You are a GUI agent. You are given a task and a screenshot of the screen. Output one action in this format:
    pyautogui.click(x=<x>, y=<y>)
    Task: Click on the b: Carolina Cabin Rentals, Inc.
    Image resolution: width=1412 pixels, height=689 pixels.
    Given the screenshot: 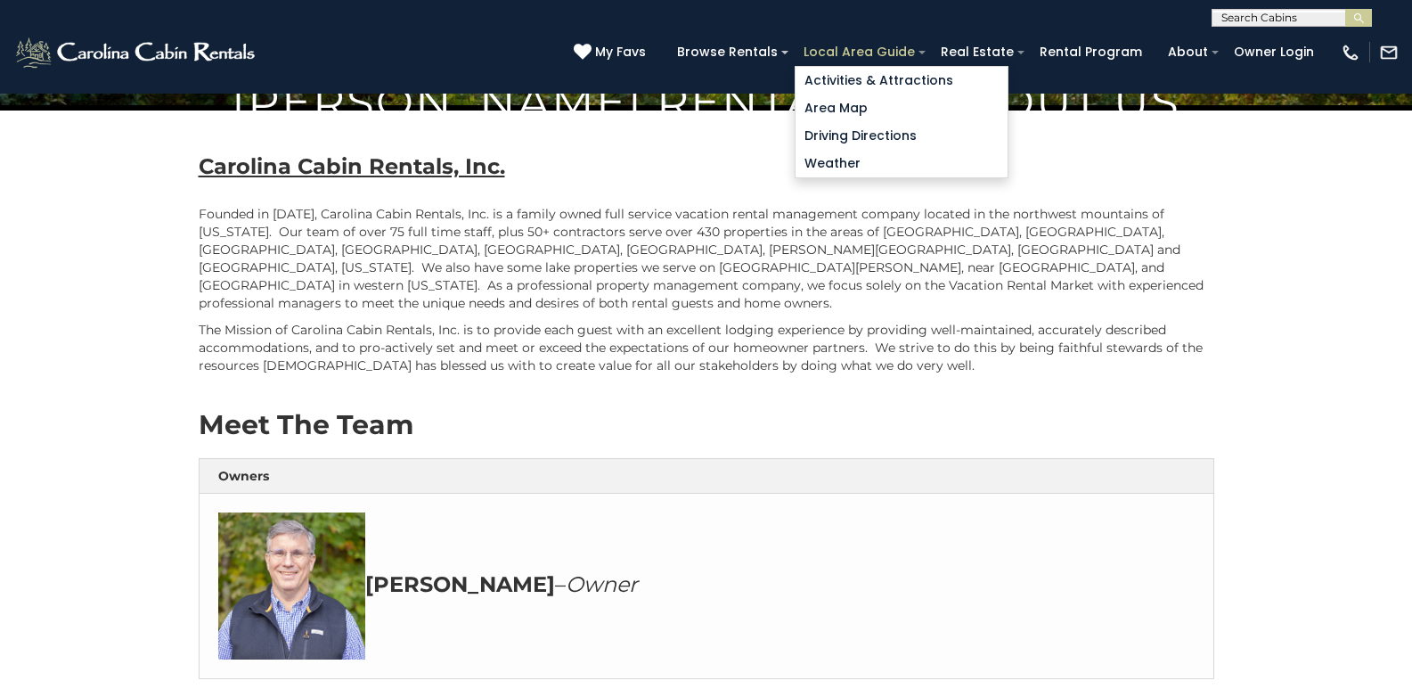 What is the action you would take?
    pyautogui.click(x=352, y=166)
    